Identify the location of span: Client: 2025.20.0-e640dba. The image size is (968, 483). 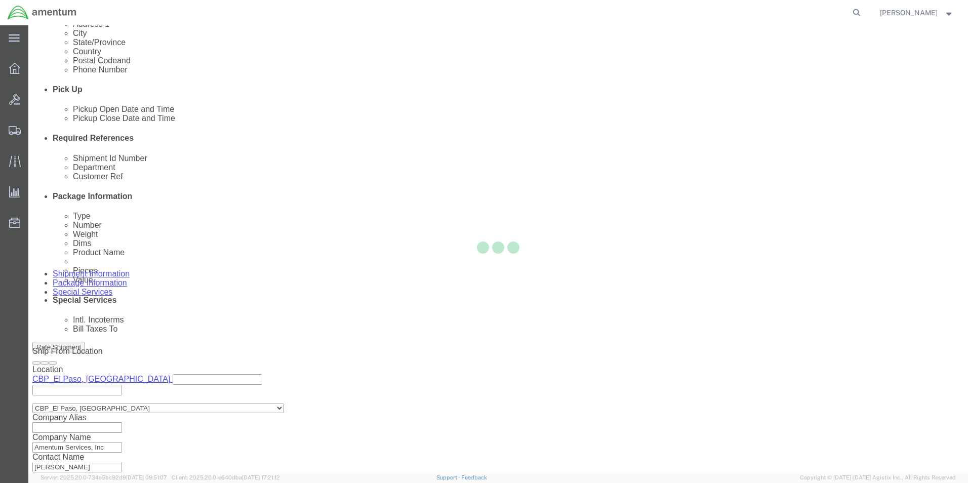
(226, 477).